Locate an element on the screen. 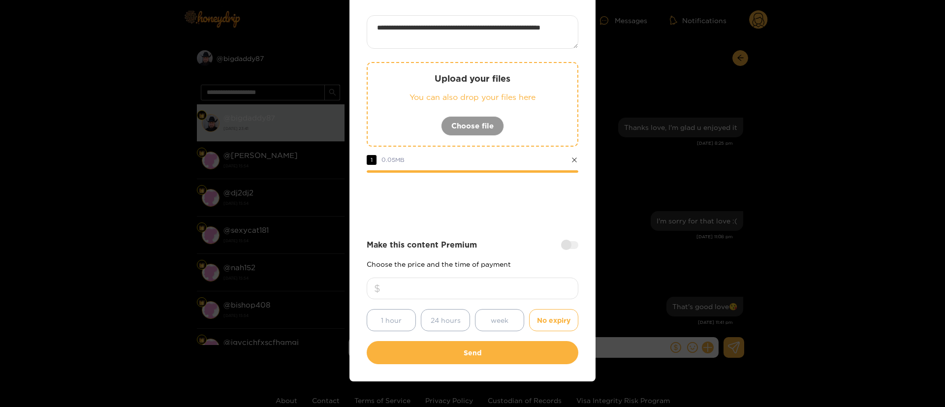 The image size is (945, 407). strong: Make this content Premium is located at coordinates (422, 245).